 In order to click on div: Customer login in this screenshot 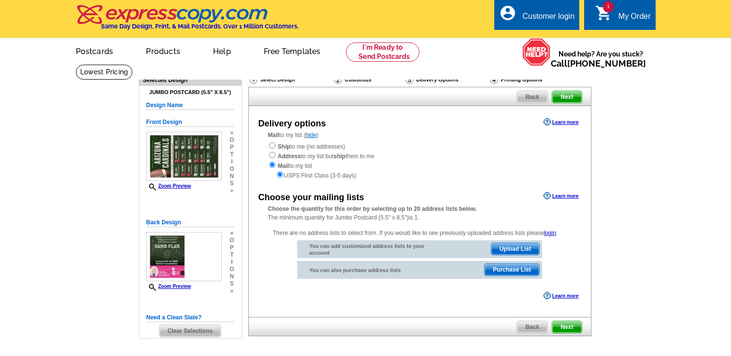, I will do `click(548, 19)`.